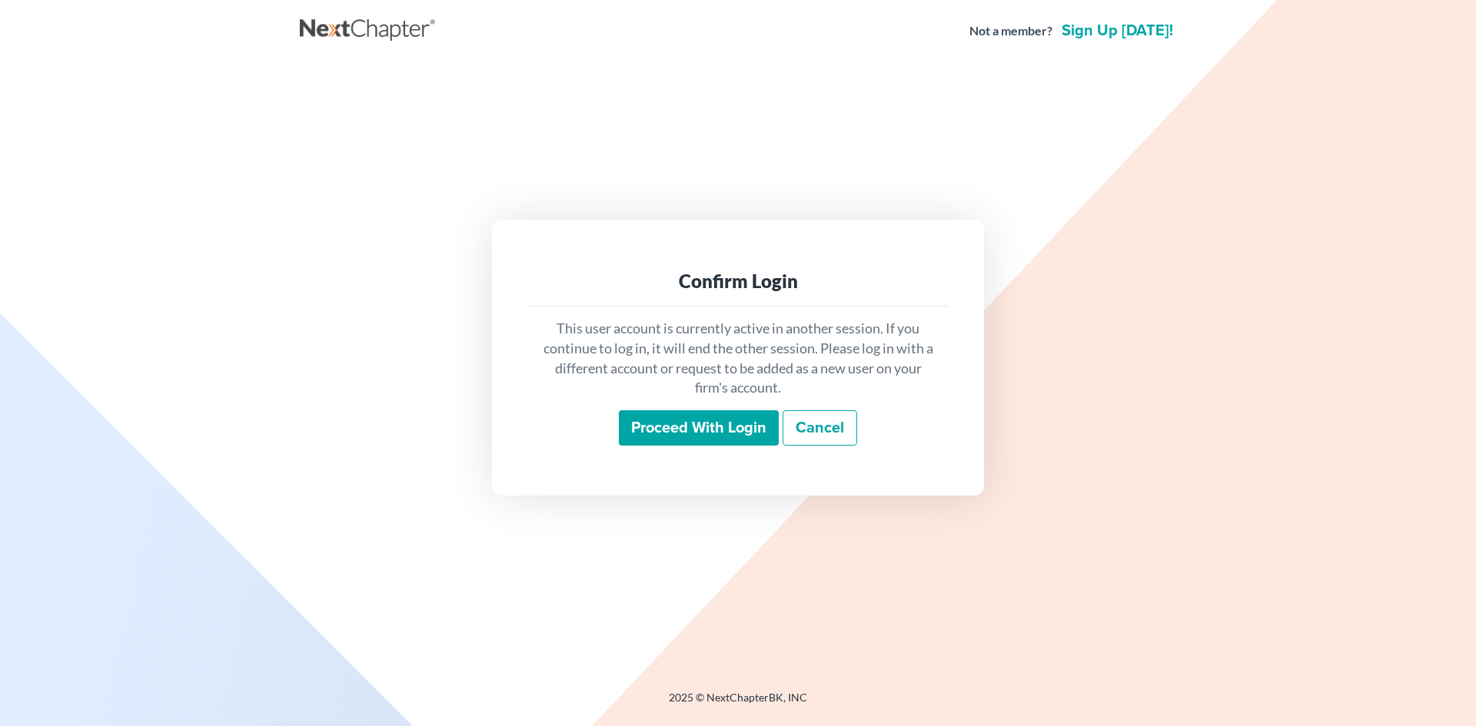  Describe the element at coordinates (1011, 31) in the screenshot. I see `strong: Not a member?` at that location.